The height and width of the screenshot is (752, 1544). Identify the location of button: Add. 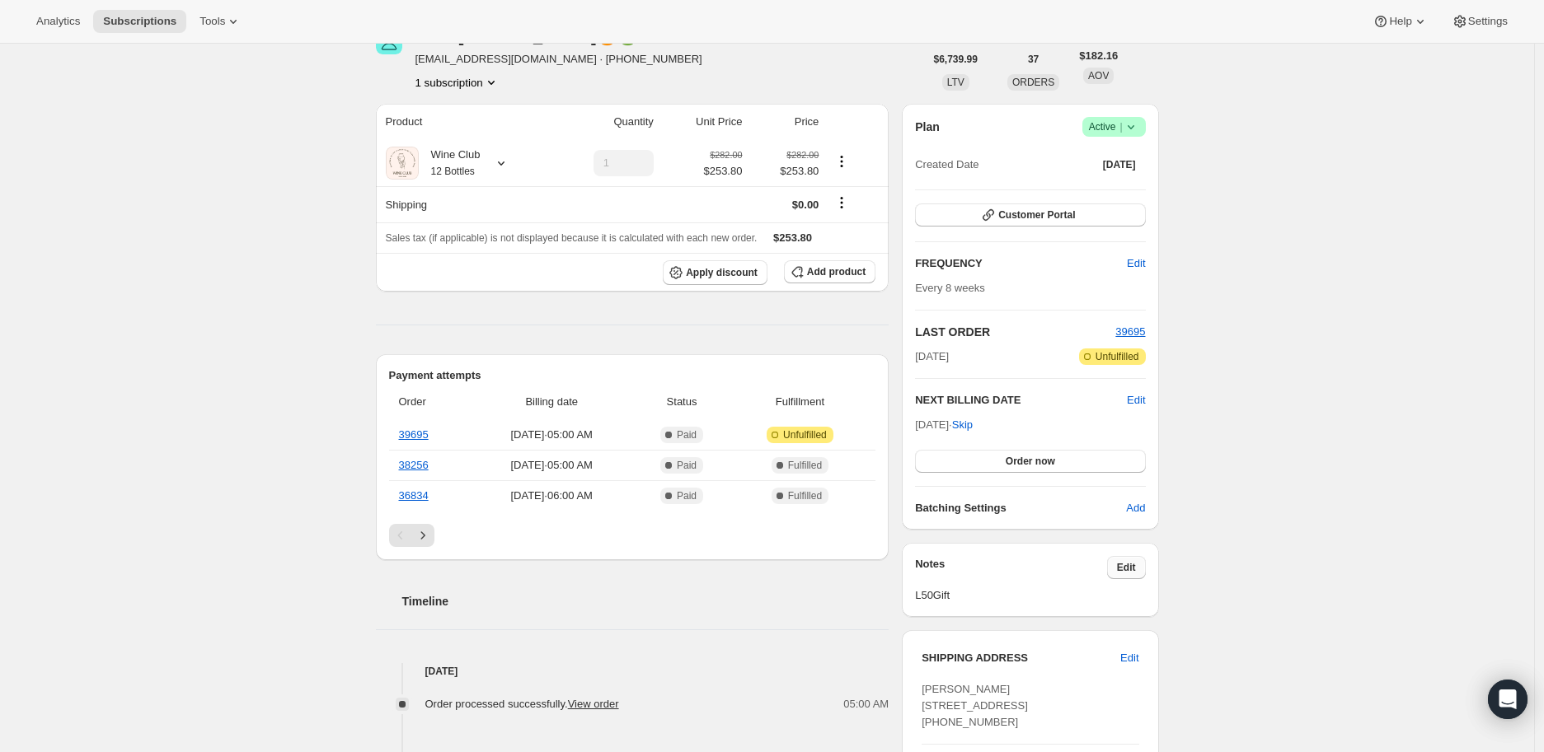
(1135, 508).